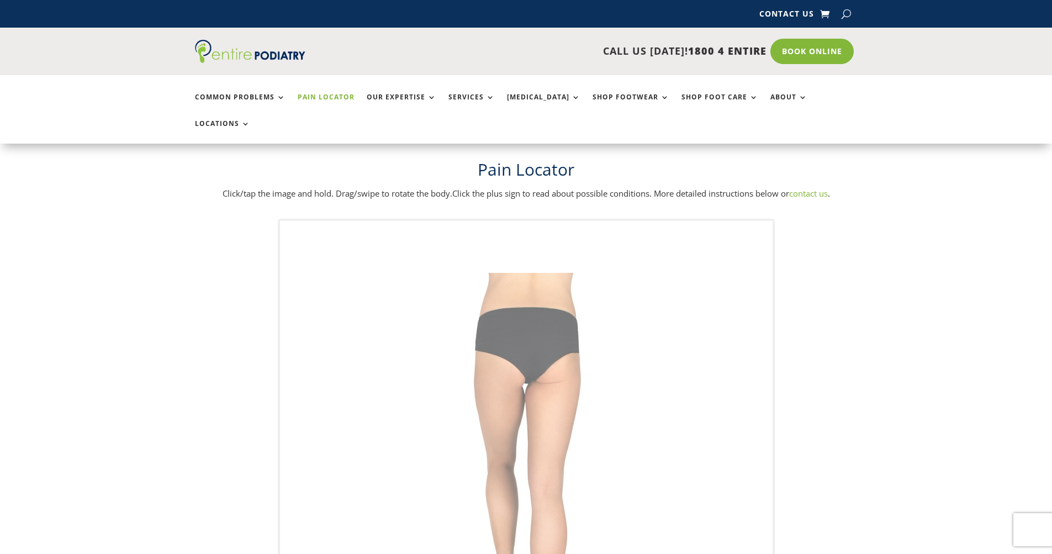  What do you see at coordinates (812, 51) in the screenshot?
I see `a: Book Online` at bounding box center [812, 51].